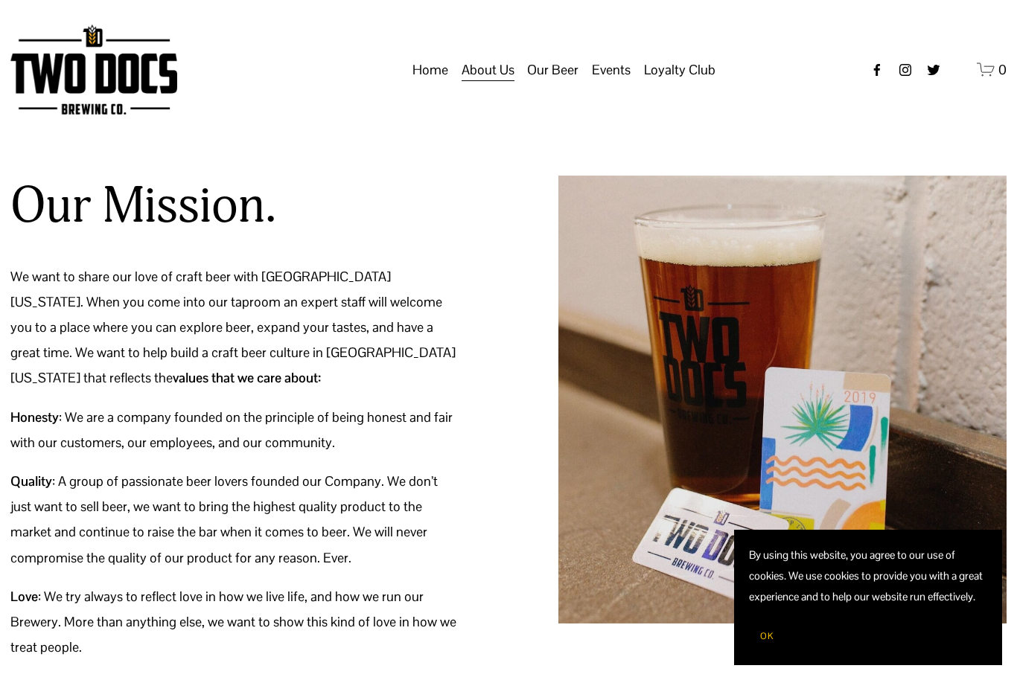  Describe the element at coordinates (552, 70) in the screenshot. I see `span: Our Beer` at that location.